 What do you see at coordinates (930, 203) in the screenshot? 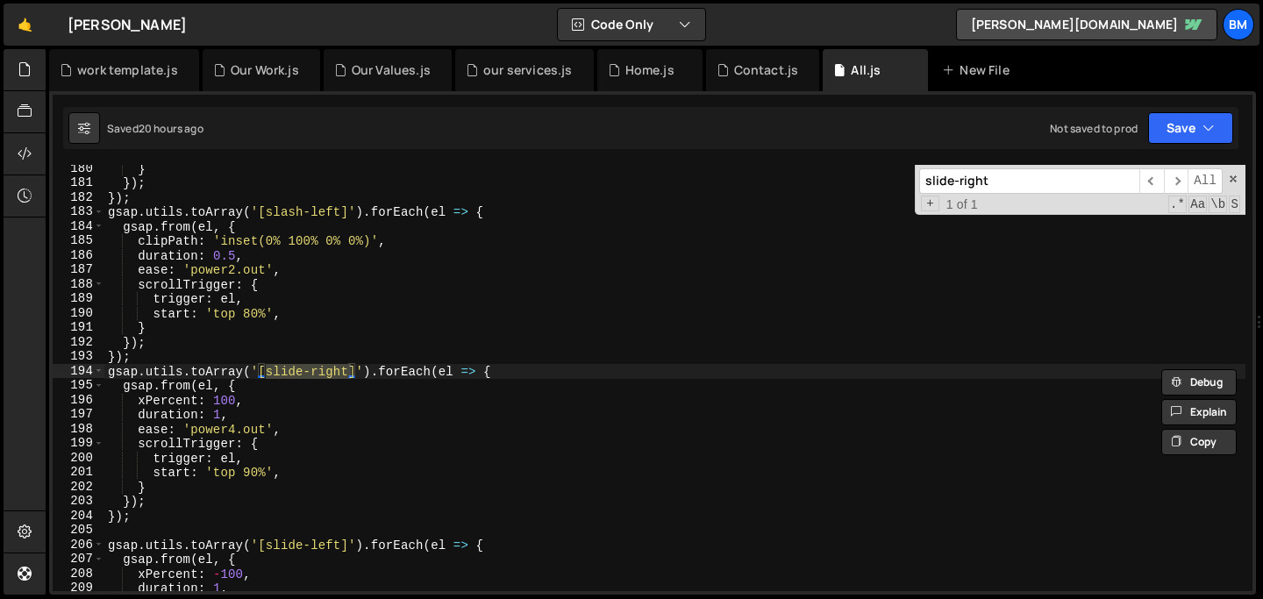
I see `span: Toggle Replace mode` at bounding box center [930, 203].